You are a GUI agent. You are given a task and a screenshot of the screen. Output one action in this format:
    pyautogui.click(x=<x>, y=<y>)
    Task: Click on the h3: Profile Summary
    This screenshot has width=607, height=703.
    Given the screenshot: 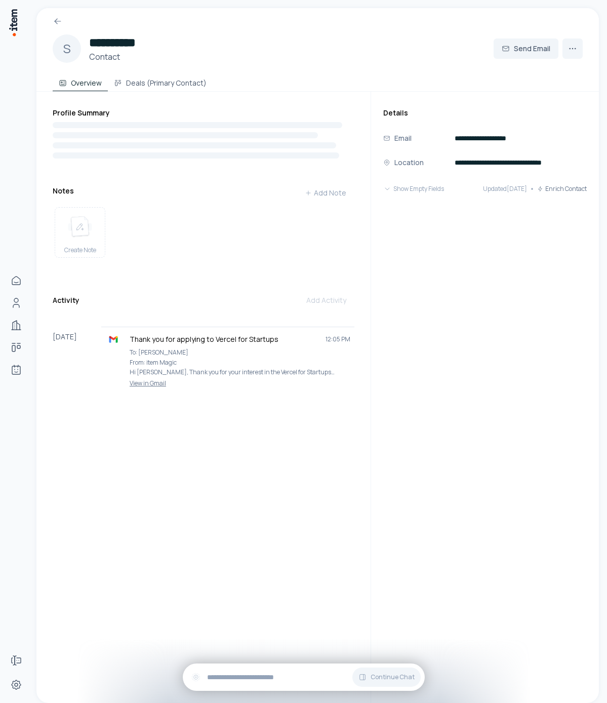 What is the action you would take?
    pyautogui.click(x=204, y=113)
    